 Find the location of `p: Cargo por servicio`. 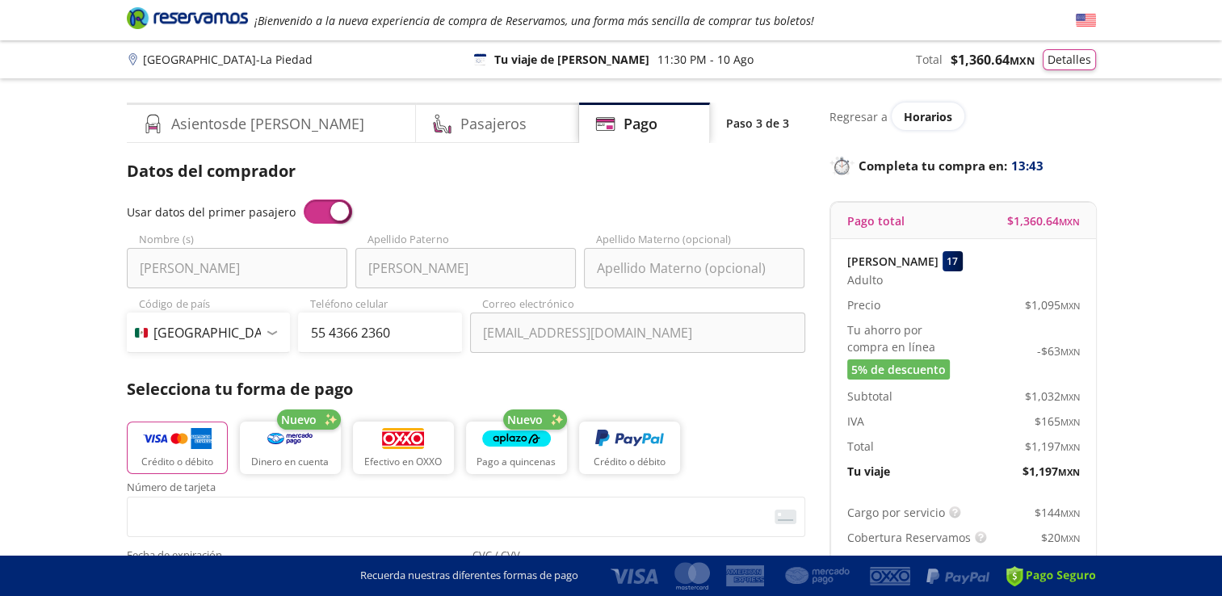

p: Cargo por servicio is located at coordinates (896, 512).